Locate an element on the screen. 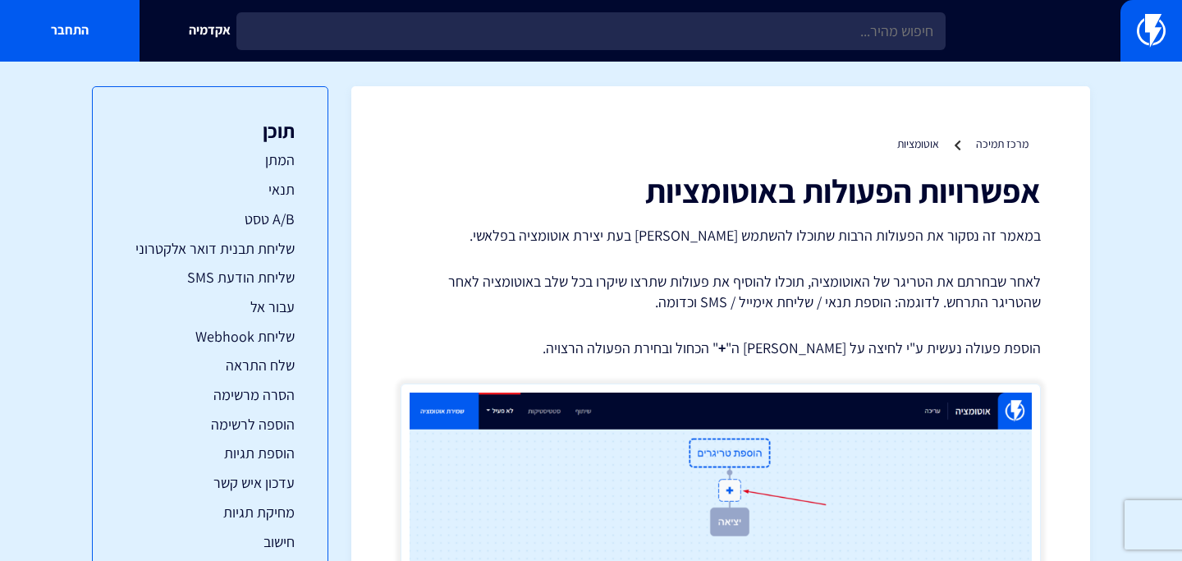  a: עבור אל is located at coordinates (210, 307).